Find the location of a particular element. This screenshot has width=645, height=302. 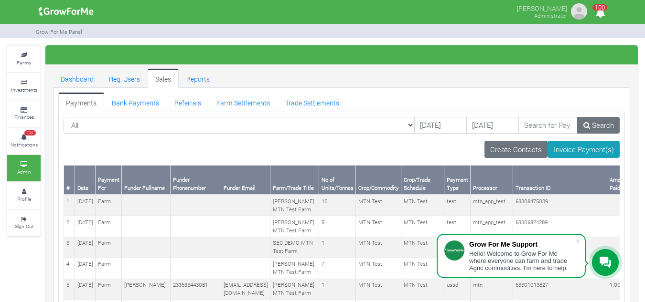

th: Amount Paid is located at coordinates (619, 180).